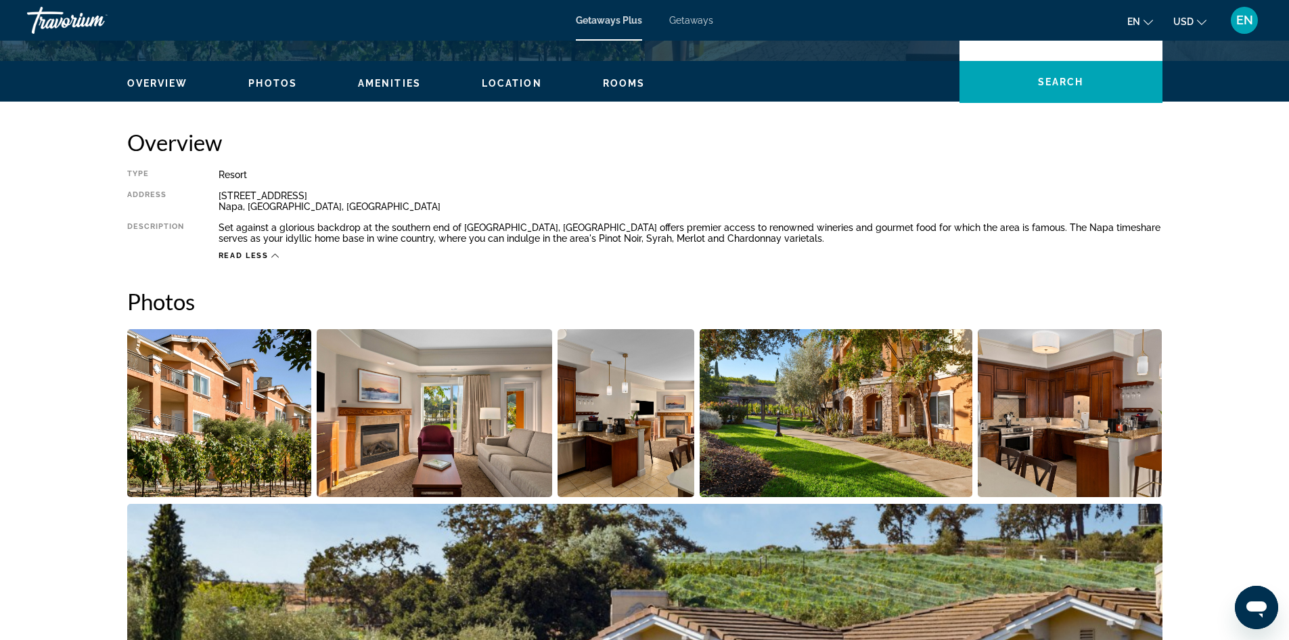  I want to click on h2: Photos, so click(645, 301).